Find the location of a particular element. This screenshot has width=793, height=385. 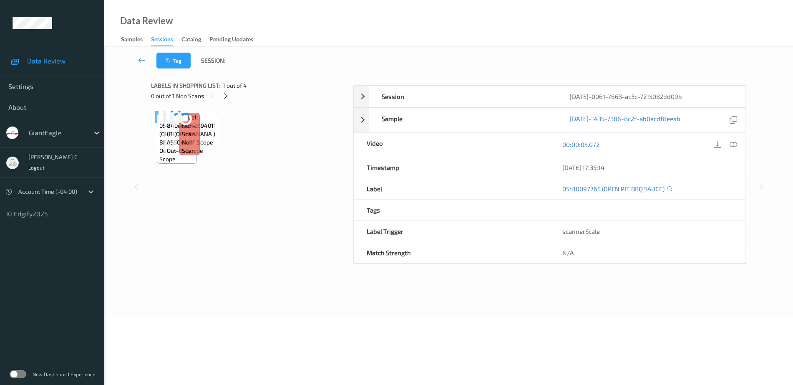

div: Timestamp is located at coordinates (452, 167).